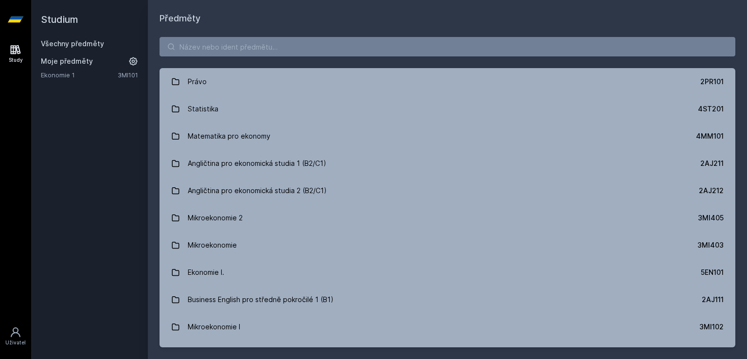 Image resolution: width=747 pixels, height=359 pixels. Describe the element at coordinates (16, 336) in the screenshot. I see `a: Uživatel` at that location.